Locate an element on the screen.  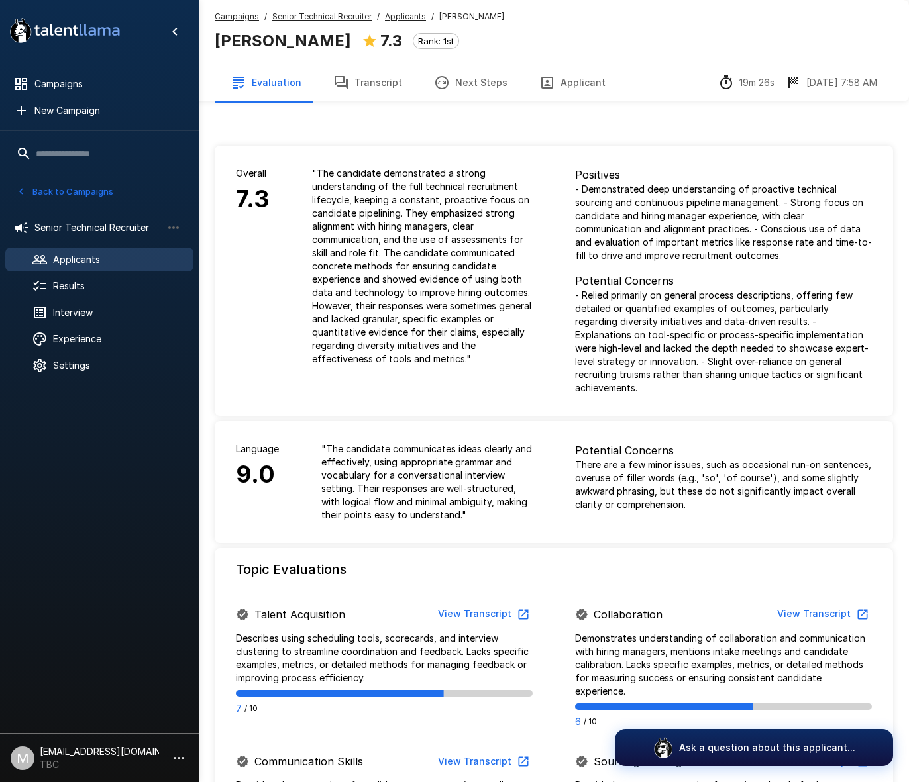
button: Applicant is located at coordinates (572, 83).